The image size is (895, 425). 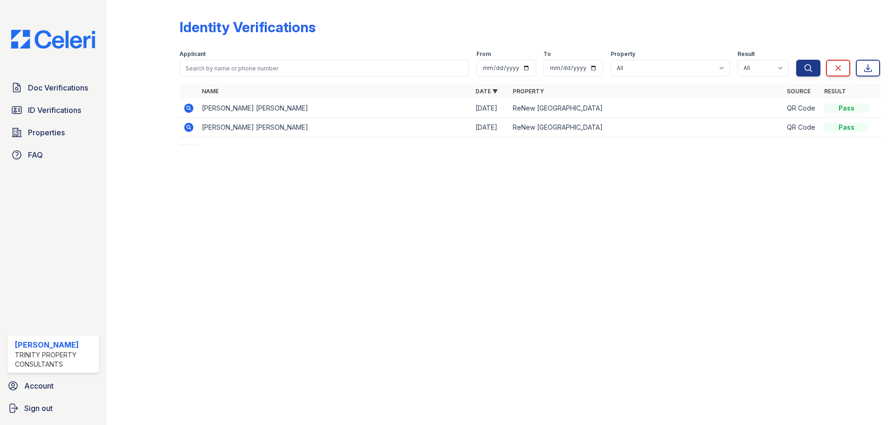 What do you see at coordinates (39, 385) in the screenshot?
I see `span: Account` at bounding box center [39, 385].